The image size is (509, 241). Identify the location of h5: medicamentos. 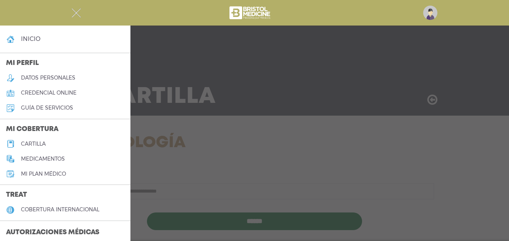
(43, 159).